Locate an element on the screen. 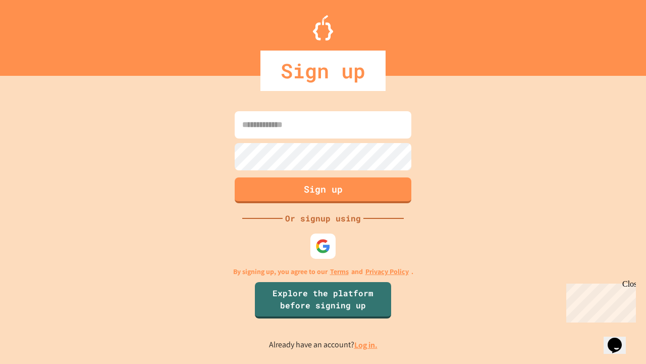 This screenshot has height=364, width=646. div: Chat with us now!Close is located at coordinates (37, 34).